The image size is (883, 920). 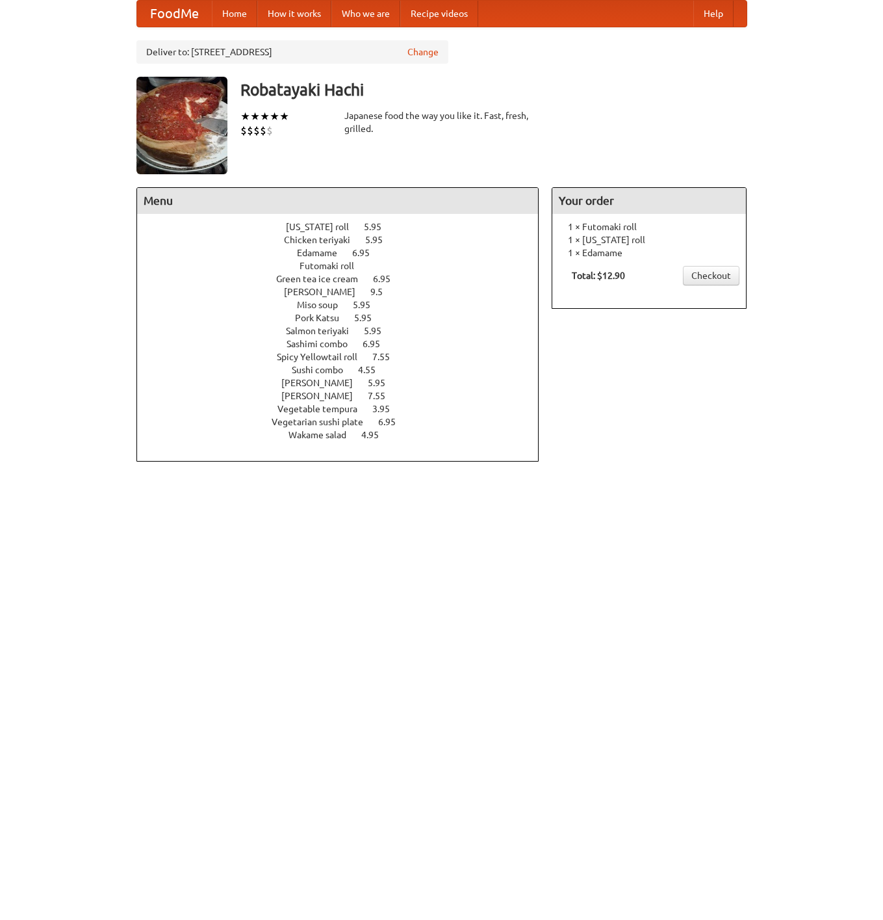 What do you see at coordinates (338, 201) in the screenshot?
I see `h4: Menu` at bounding box center [338, 201].